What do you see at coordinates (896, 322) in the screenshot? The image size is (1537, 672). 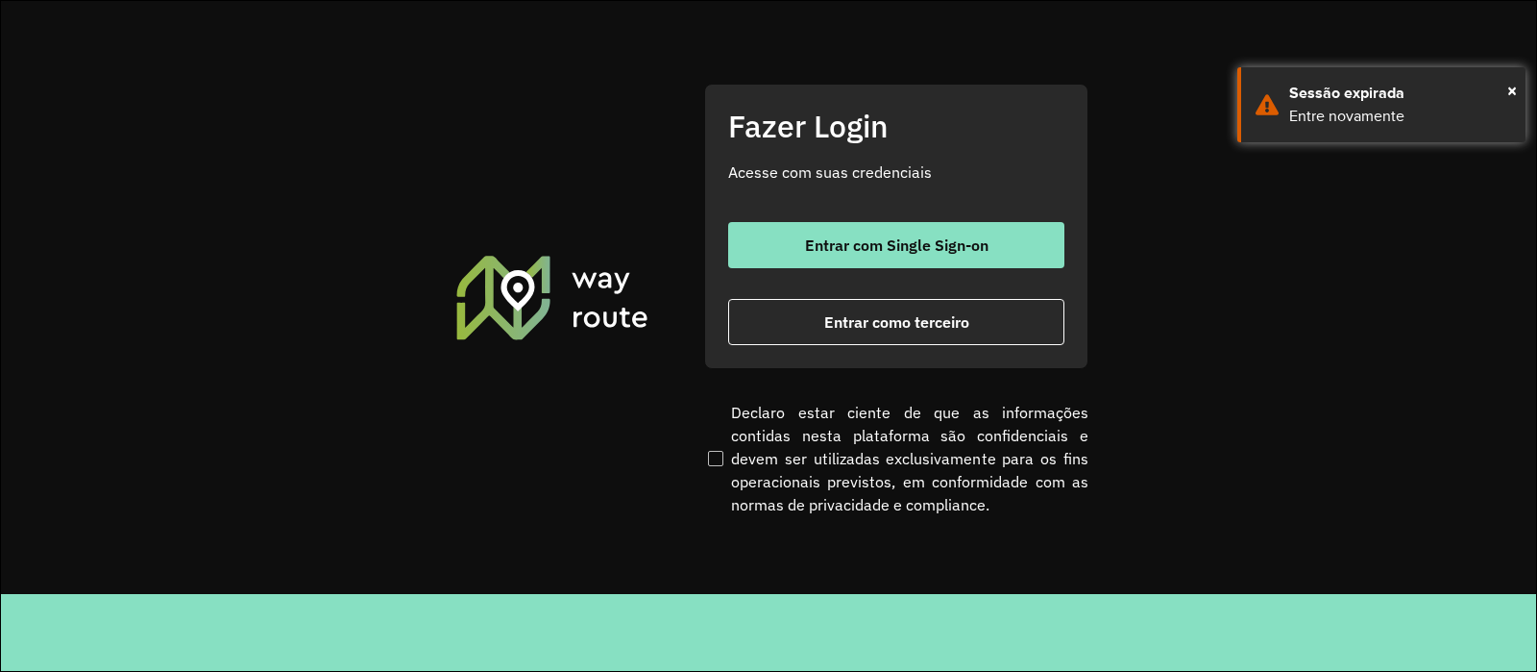 I see `span: Entrar como terceiro` at bounding box center [896, 322].